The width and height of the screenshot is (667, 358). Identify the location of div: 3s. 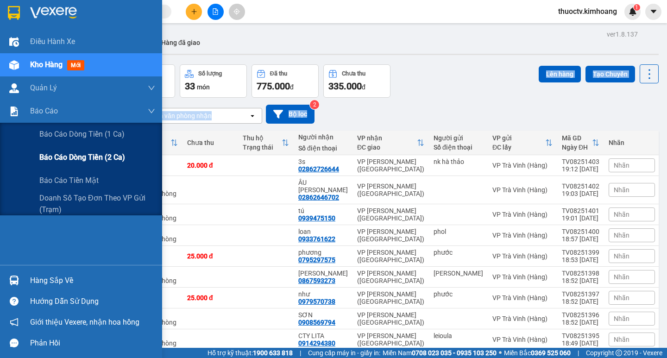
(323, 162).